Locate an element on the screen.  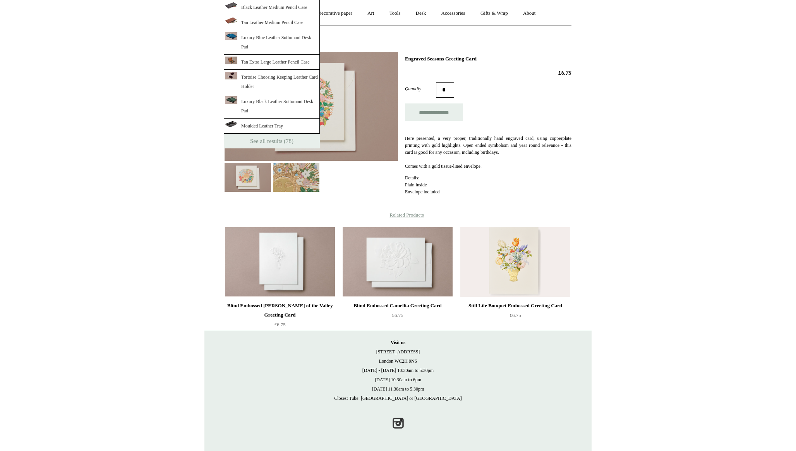
a: Blind Embossed Lily of the Valley Greeting Card Blind Embossed Lily of the Valley Greeting Card is located at coordinates (280, 262).